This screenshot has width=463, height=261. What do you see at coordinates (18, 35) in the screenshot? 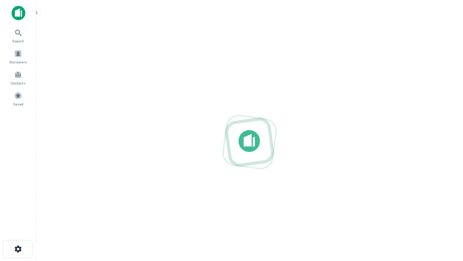
I see `a: Search` at bounding box center [18, 35].